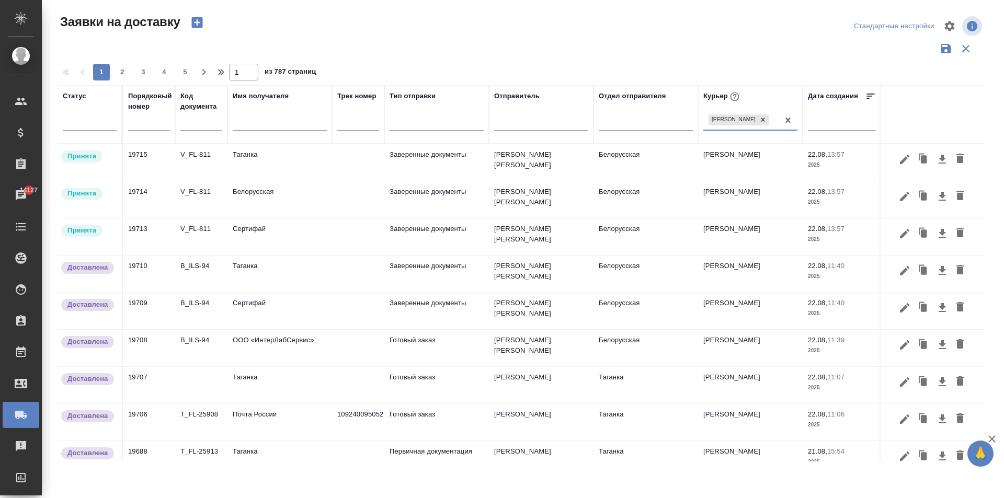 The image size is (1004, 498). What do you see at coordinates (82, 231) in the screenshot?
I see `p: Принята` at bounding box center [82, 231].